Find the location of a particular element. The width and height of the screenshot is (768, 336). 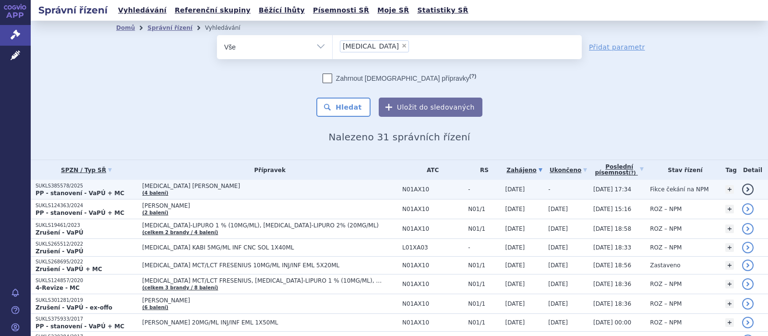

a: Domů is located at coordinates (125, 28).